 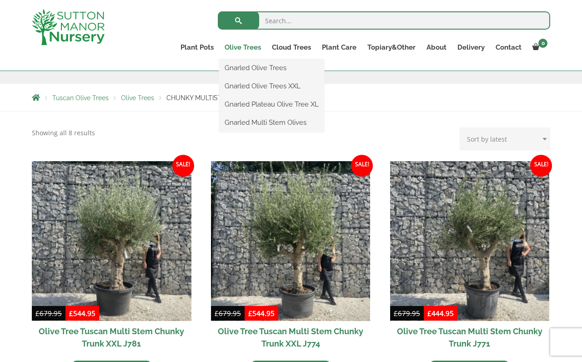 I want to click on span: CHUNKY MULTISTEM TUSCANS XXL, so click(x=222, y=98).